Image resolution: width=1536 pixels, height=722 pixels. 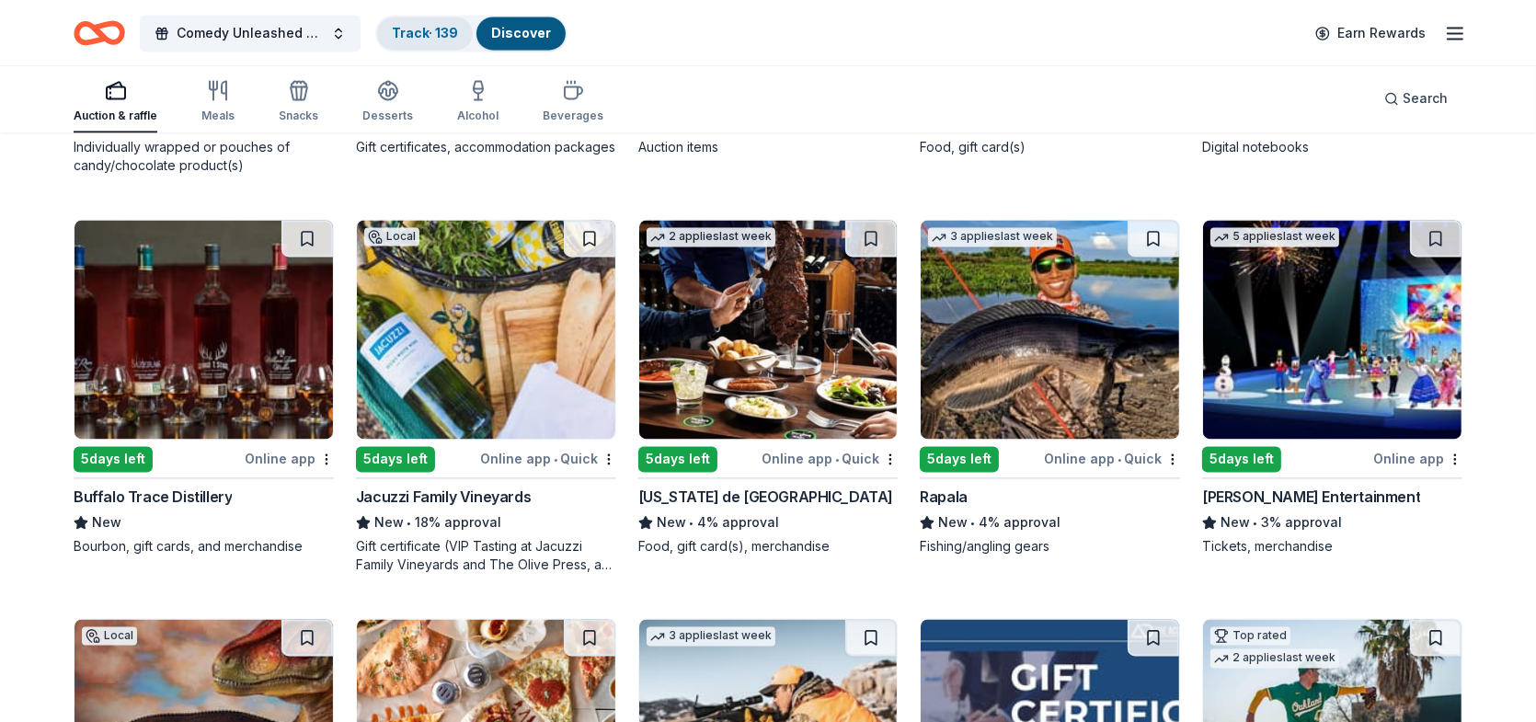 I want to click on button: Track· 139Discover, so click(x=471, y=33).